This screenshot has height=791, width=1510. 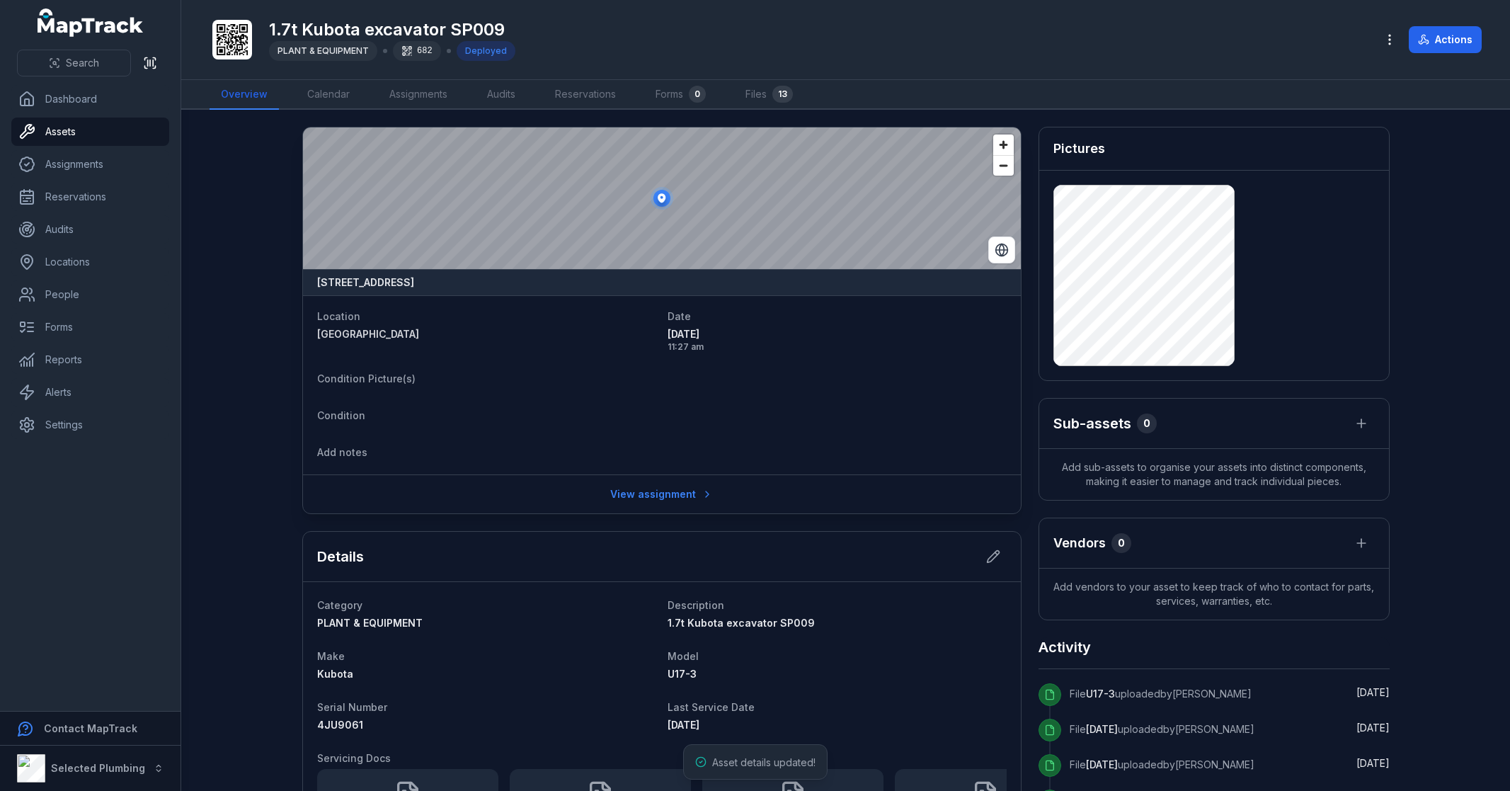 I want to click on span: Search, so click(x=82, y=63).